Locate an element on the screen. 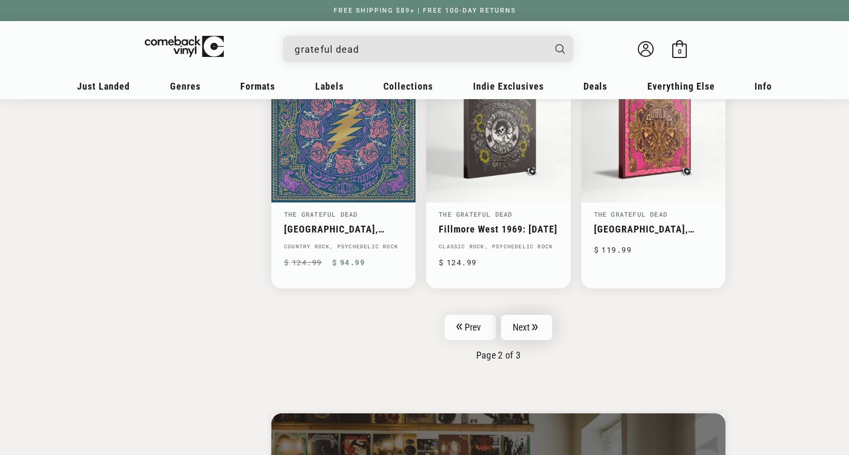 This screenshot has width=849, height=455. div: Search is located at coordinates (428, 49).